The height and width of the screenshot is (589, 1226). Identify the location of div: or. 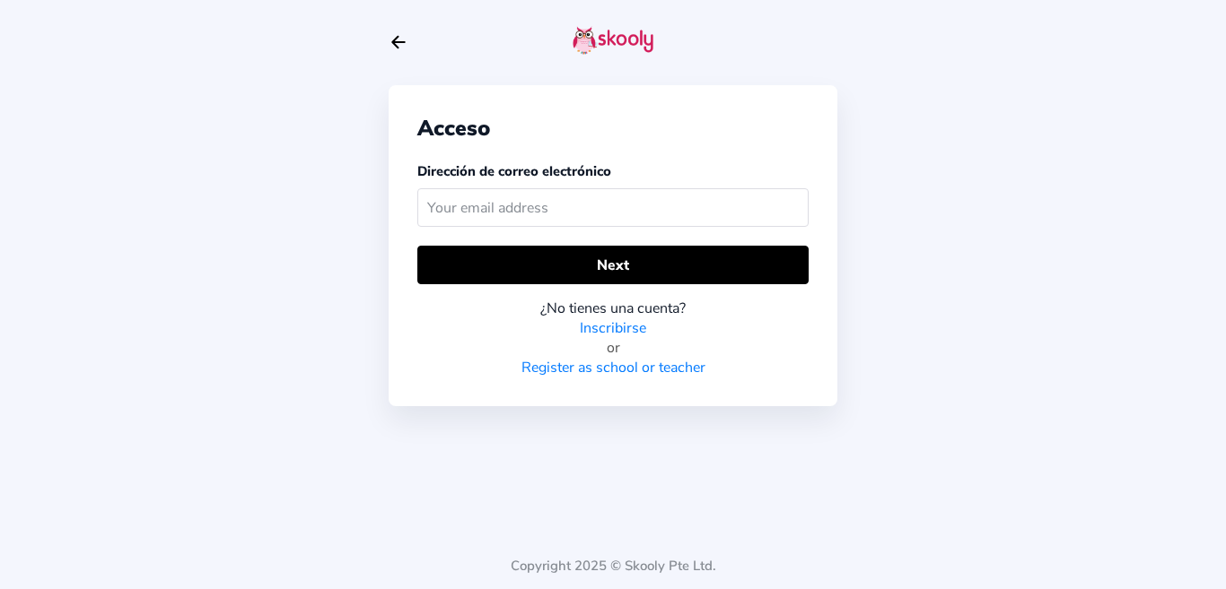
(613, 348).